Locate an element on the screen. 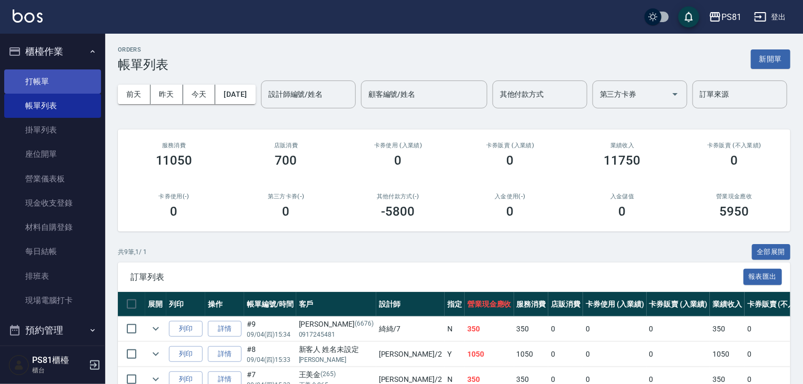 The height and width of the screenshot is (384, 803). th: 卡券使用 (入業績) is located at coordinates (614, 304).